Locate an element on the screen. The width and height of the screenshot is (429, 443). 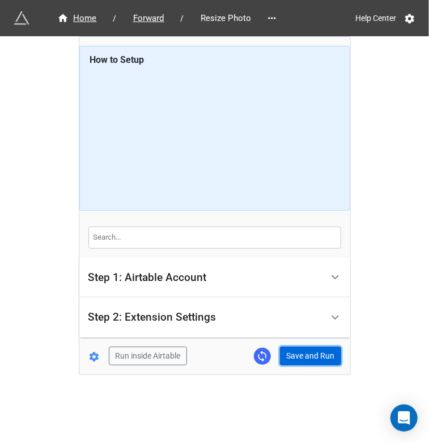
span: Resize Photo is located at coordinates (226, 18).